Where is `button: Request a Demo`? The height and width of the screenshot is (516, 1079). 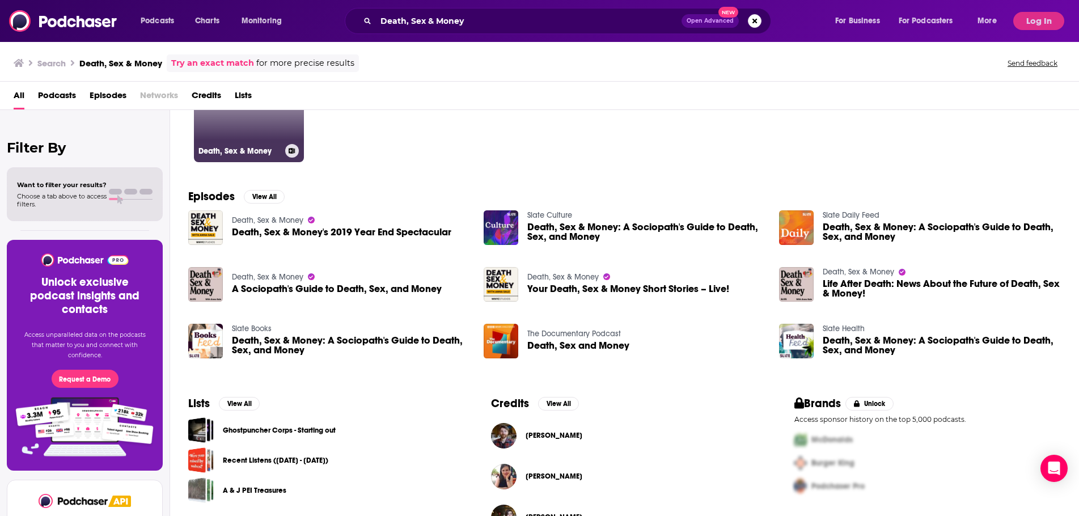
button: Request a Demo is located at coordinates (85, 379).